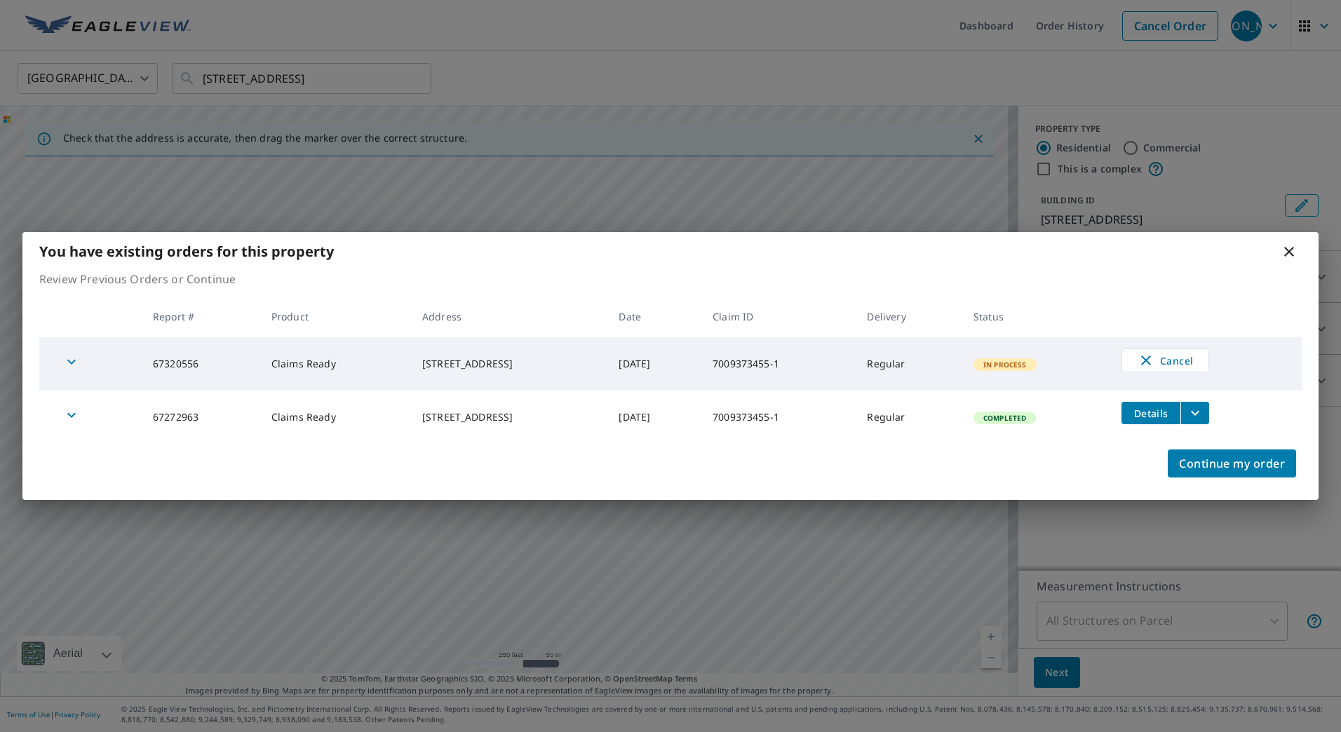  What do you see at coordinates (654, 316) in the screenshot?
I see `th: Date` at bounding box center [654, 316].